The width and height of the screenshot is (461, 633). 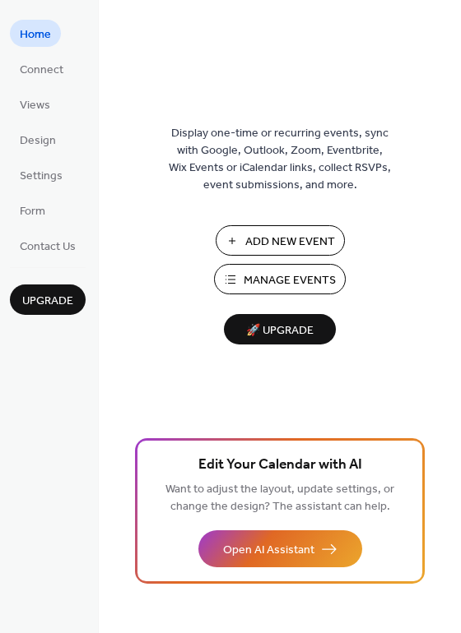 I want to click on span: Form, so click(x=32, y=211).